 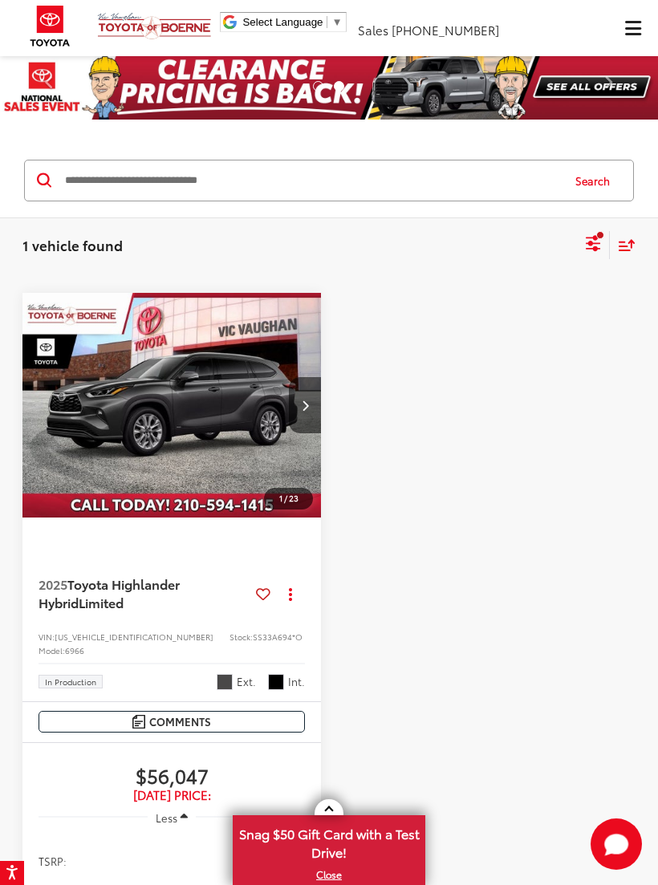 What do you see at coordinates (75, 650) in the screenshot?
I see `span: 6966` at bounding box center [75, 650].